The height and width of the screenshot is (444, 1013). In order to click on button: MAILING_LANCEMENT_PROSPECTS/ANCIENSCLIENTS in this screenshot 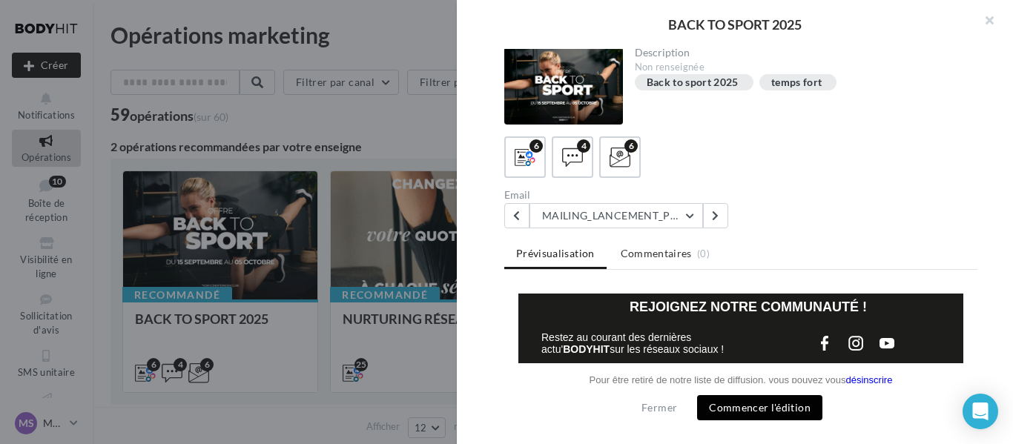, I will do `click(616, 216)`.